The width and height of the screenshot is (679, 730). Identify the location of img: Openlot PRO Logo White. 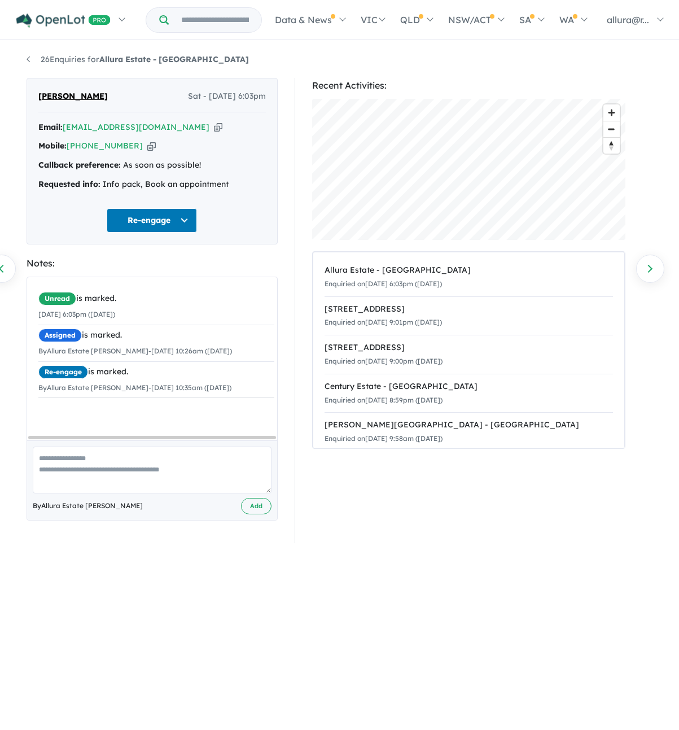
(63, 20).